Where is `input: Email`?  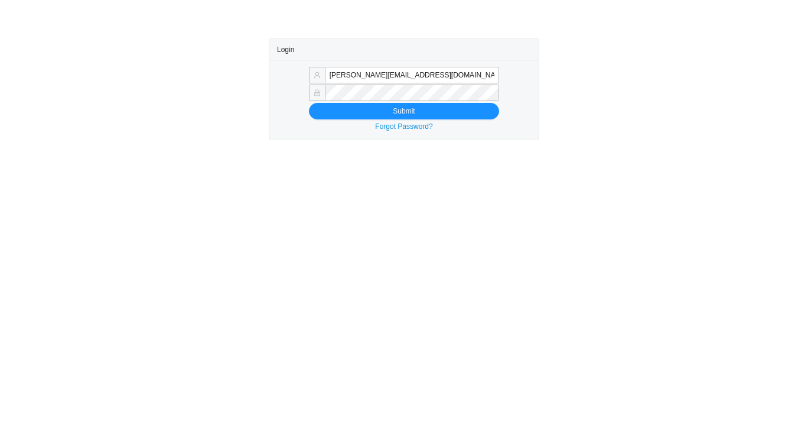
input: Email is located at coordinates (412, 75).